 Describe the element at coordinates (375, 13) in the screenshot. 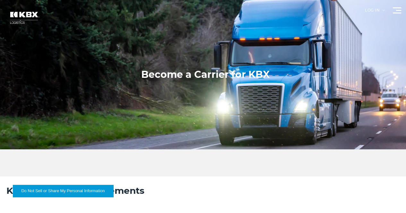

I see `div: Log in` at that location.